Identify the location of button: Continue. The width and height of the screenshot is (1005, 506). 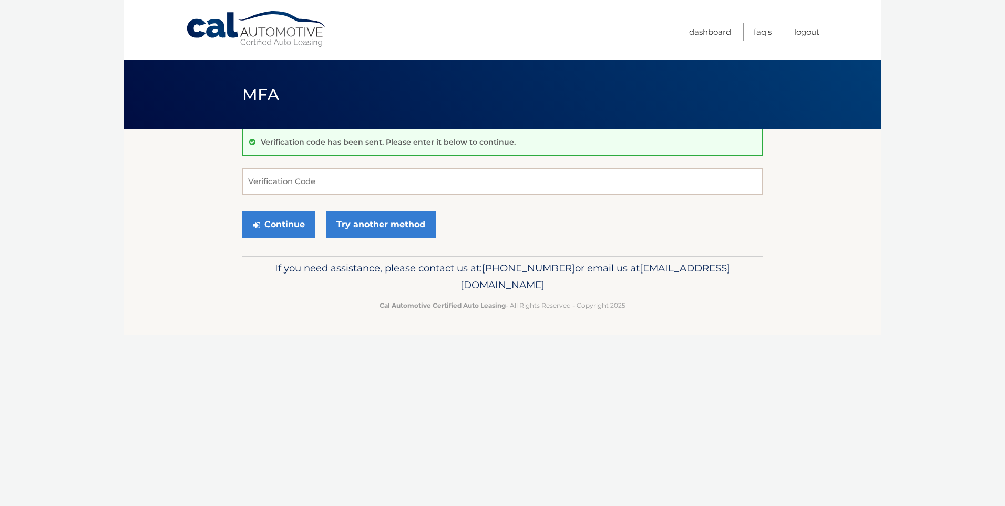
(279, 224).